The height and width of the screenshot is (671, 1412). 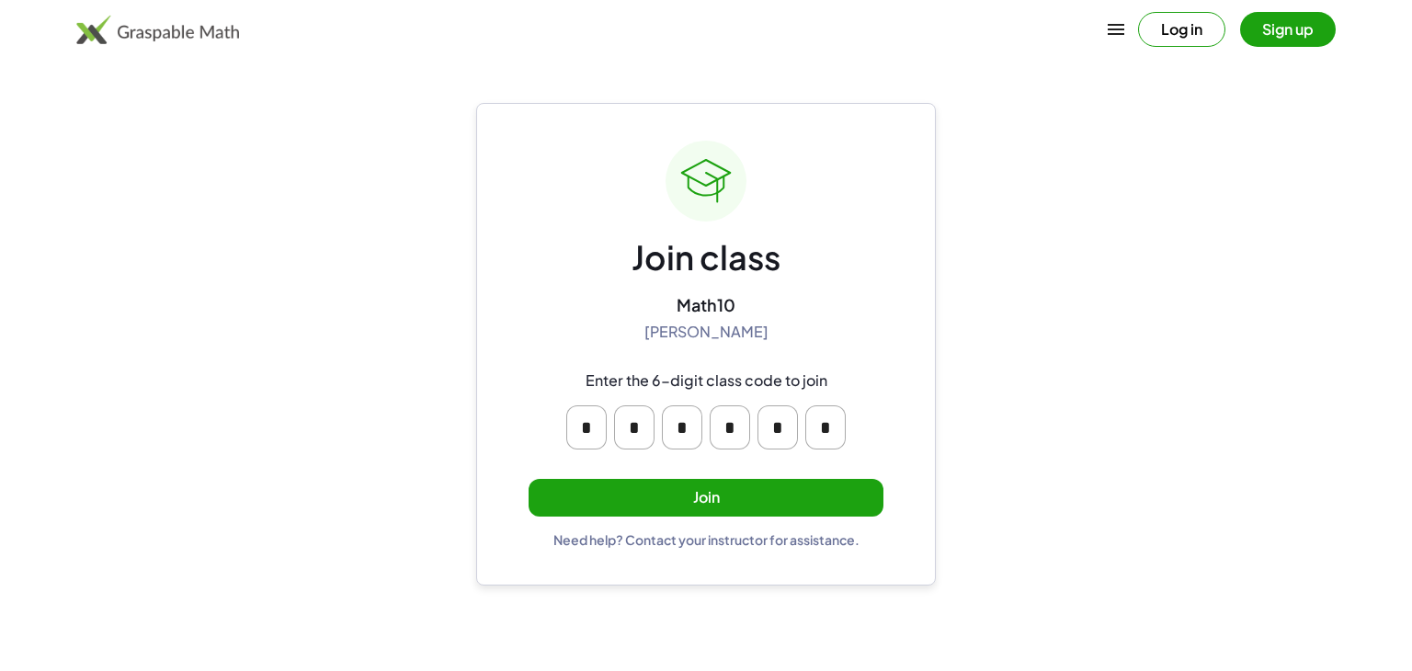 I want to click on div: Join class, so click(x=706, y=257).